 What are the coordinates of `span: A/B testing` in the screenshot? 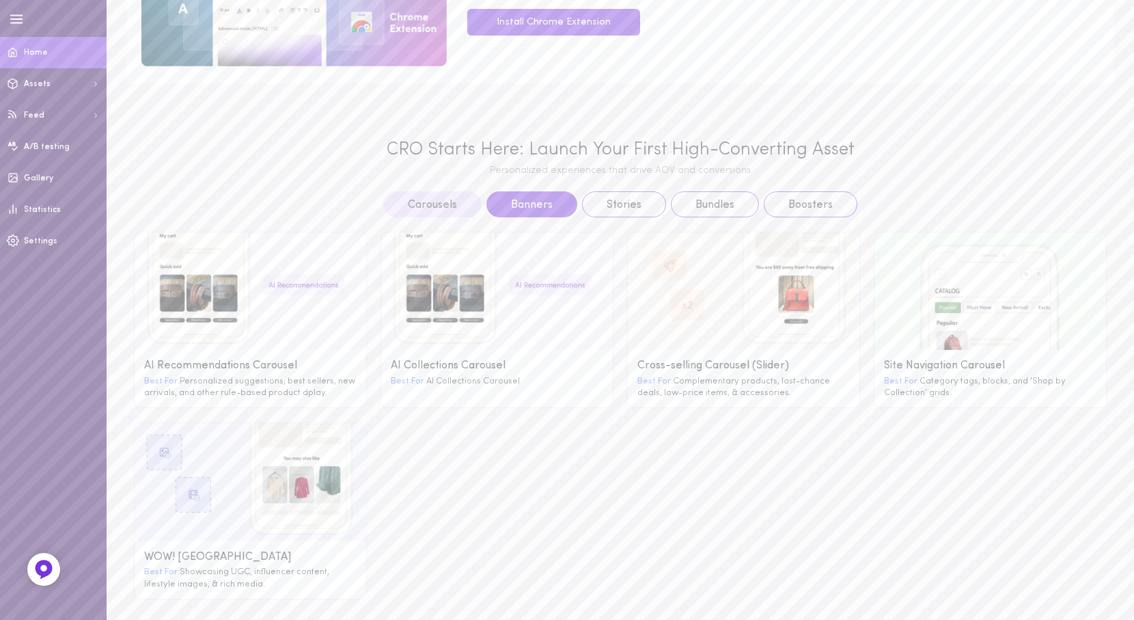 It's located at (46, 147).